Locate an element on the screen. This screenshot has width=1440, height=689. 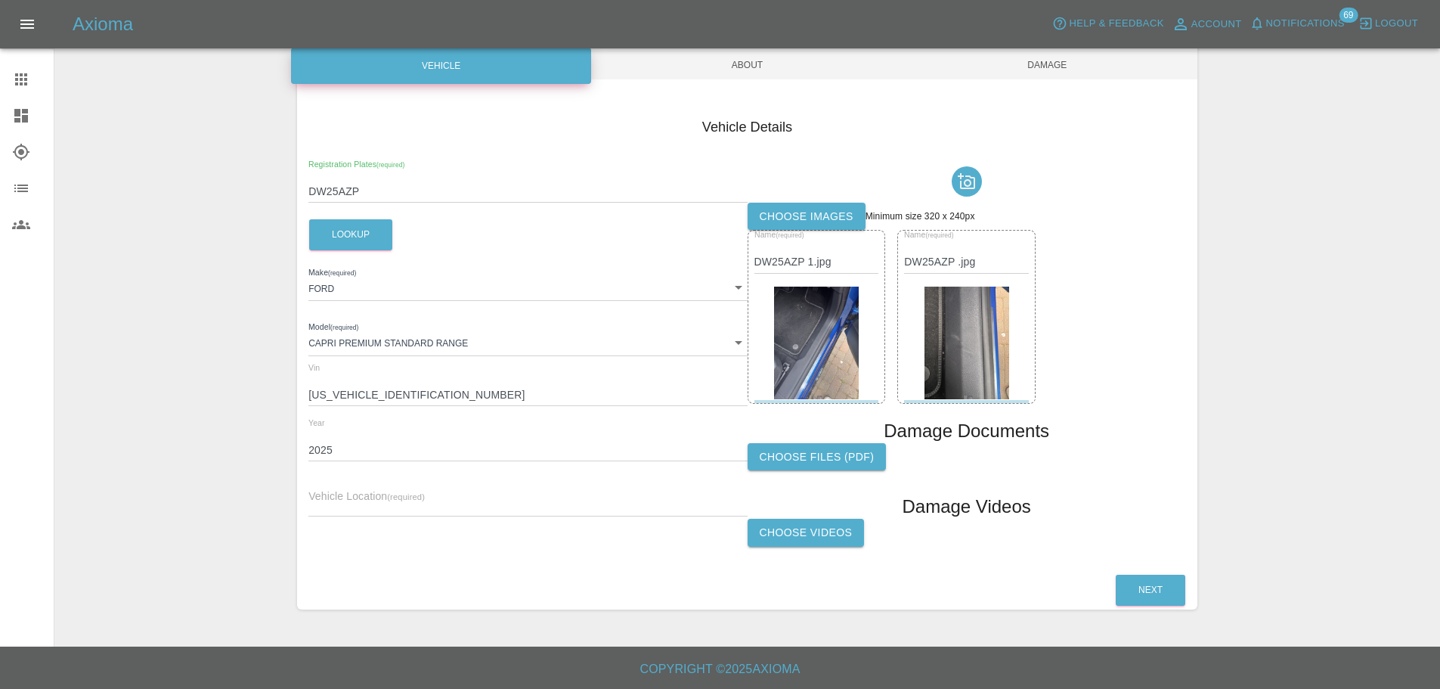
span: Vehicle Location is located at coordinates (367, 496).